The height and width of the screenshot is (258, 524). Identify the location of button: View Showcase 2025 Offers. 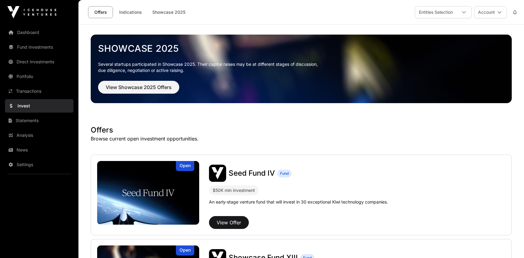
(139, 87).